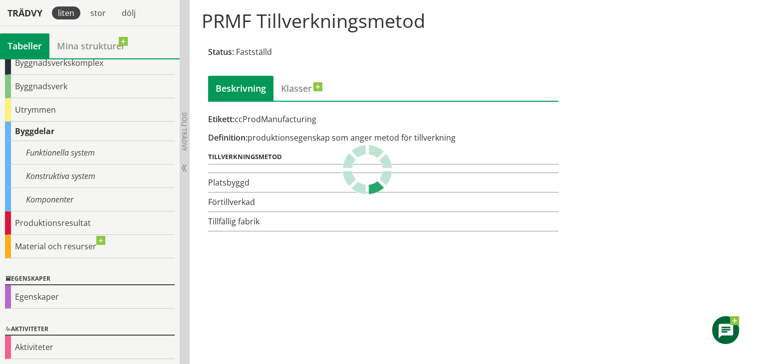 The width and height of the screenshot is (759, 364). What do you see at coordinates (221, 52) in the screenshot?
I see `span: Status:` at bounding box center [221, 52].